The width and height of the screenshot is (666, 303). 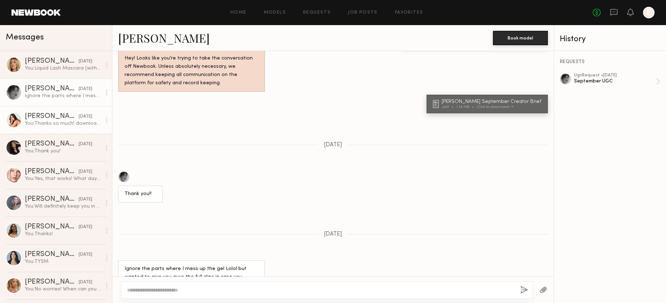 I want to click on a: Job Posts, so click(x=363, y=13).